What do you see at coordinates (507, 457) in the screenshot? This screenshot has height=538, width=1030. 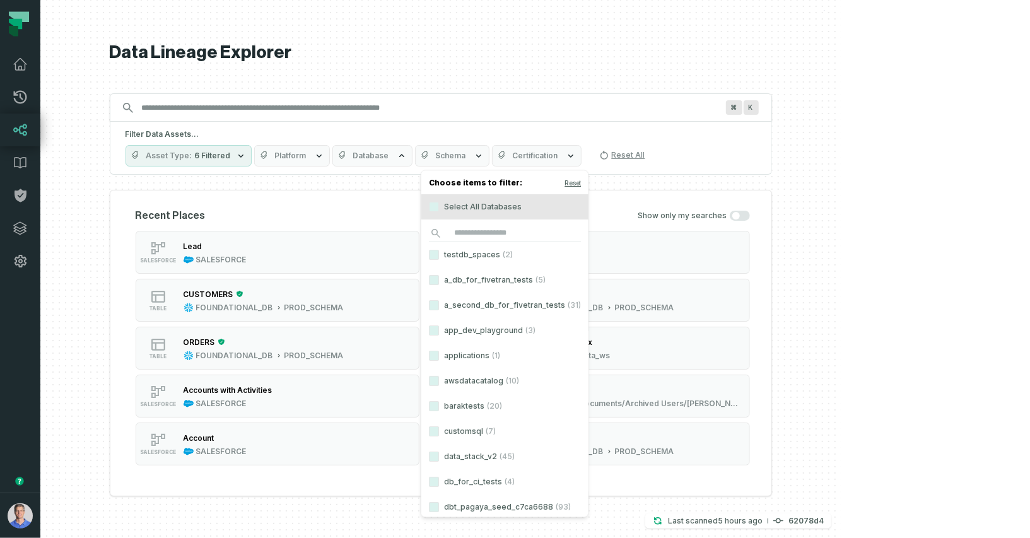 I see `span: (45)` at bounding box center [507, 457].